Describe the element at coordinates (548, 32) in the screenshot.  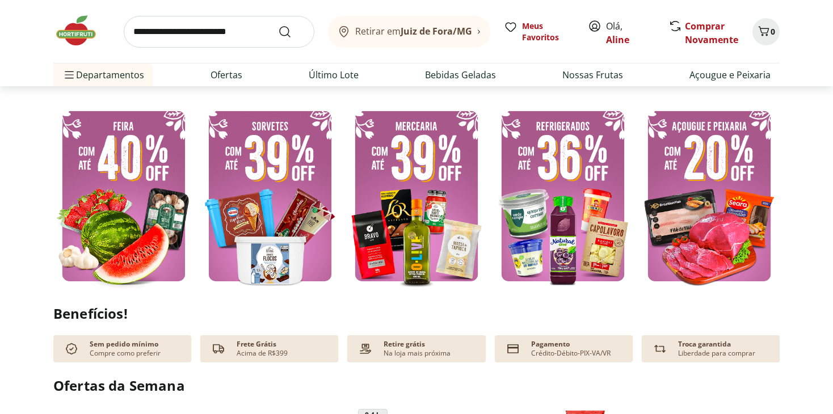
I see `span: Meus Favoritos` at that location.